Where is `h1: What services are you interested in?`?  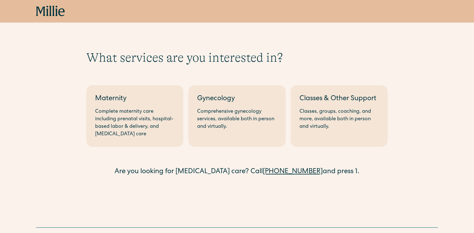 h1: What services are you interested in? is located at coordinates (237, 58).